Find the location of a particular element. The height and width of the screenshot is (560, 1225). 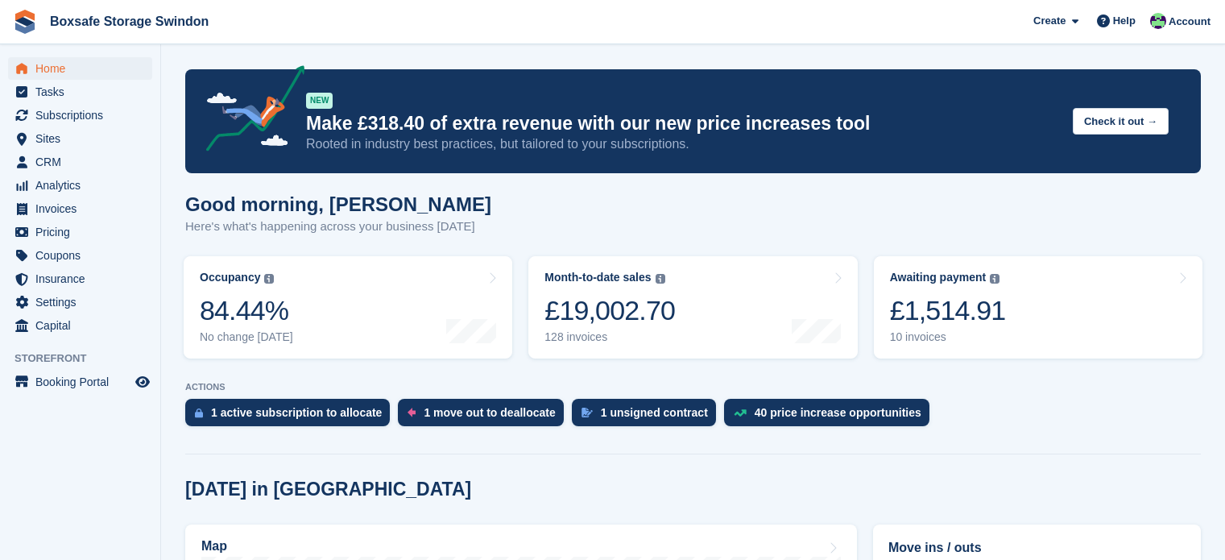

p: Rooted in industry best practices, but tailored to your subscriptions. is located at coordinates (683, 144).